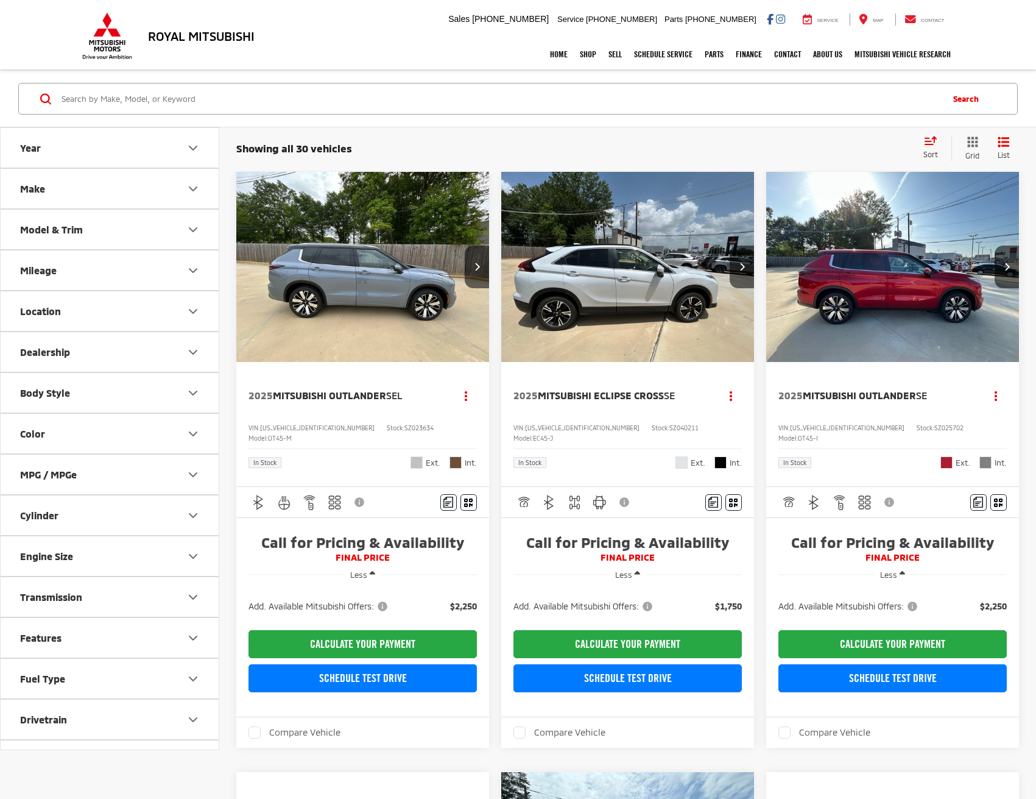  I want to click on div: Color, so click(32, 433).